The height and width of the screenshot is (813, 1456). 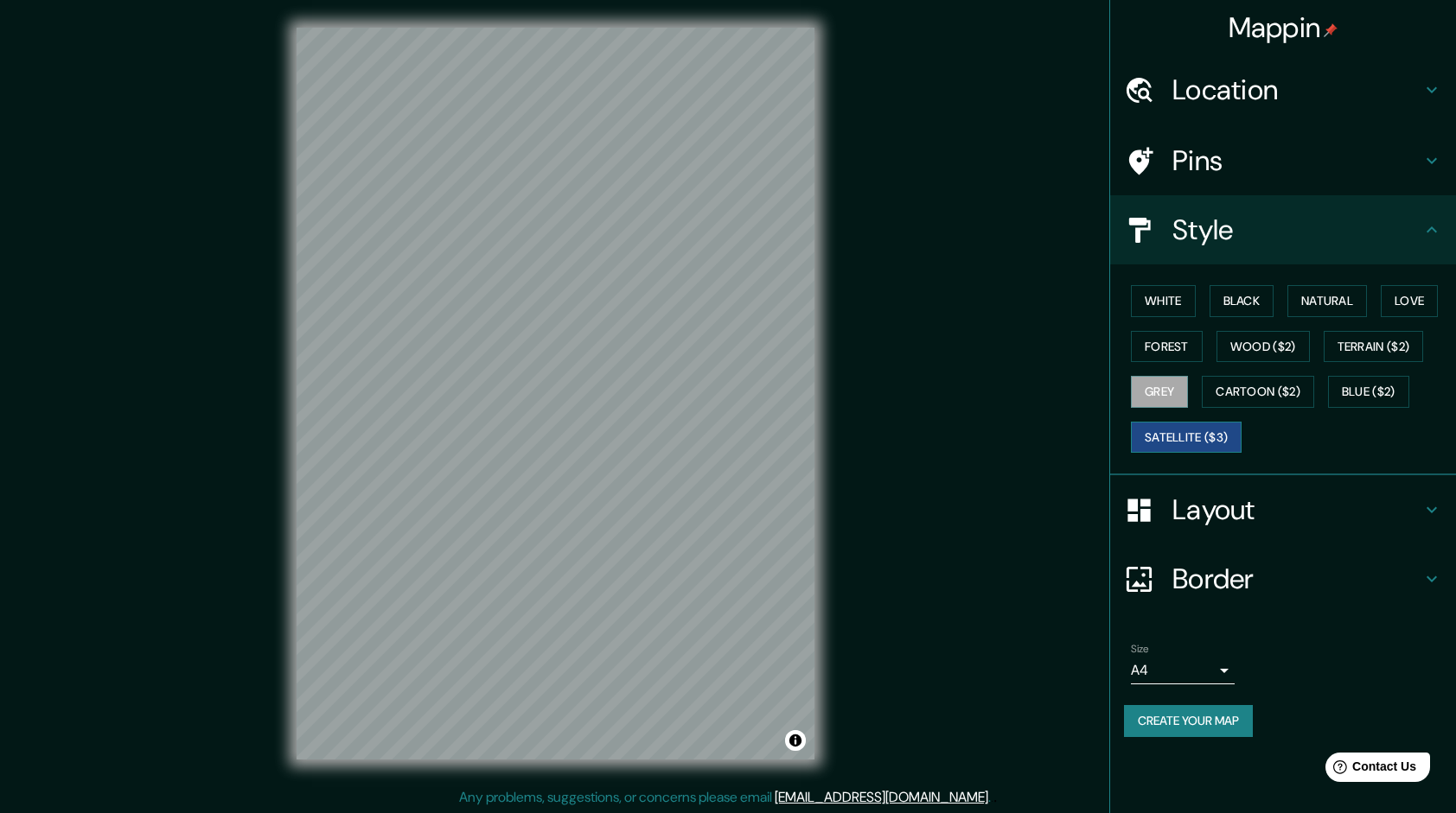 I want to click on button: Natural, so click(x=1327, y=301).